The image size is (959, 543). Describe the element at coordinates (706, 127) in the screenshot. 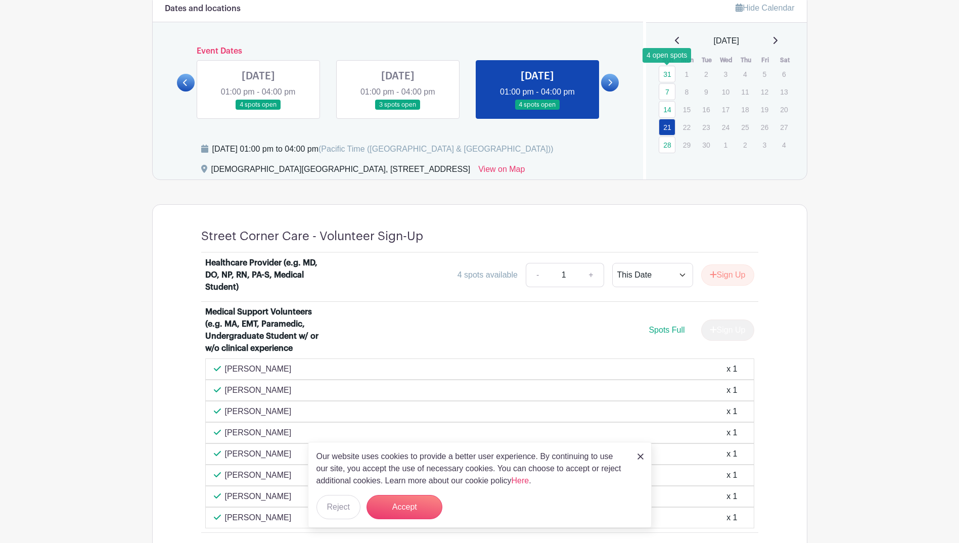

I see `p: 23` at that location.